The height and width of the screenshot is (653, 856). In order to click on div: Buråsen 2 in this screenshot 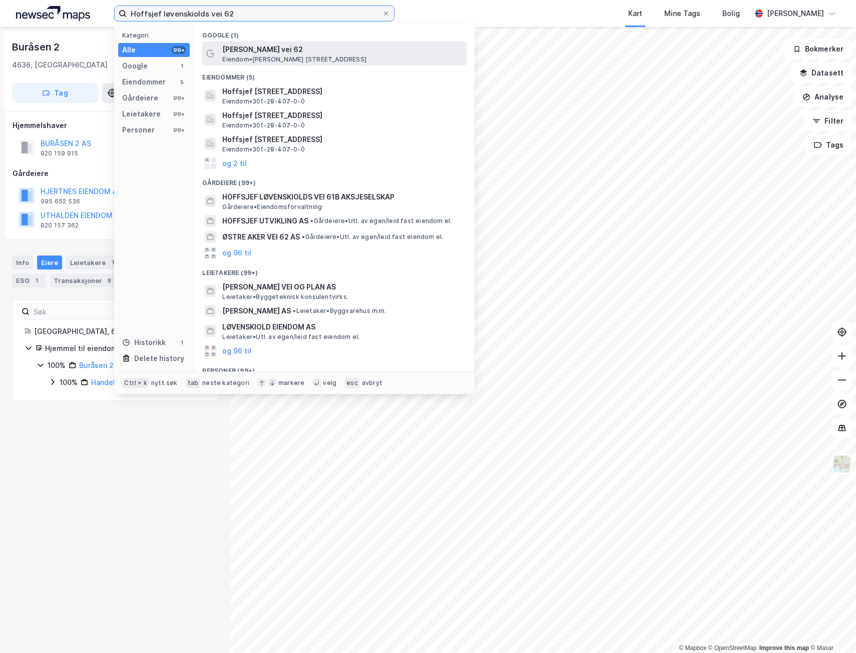, I will do `click(37, 47)`.